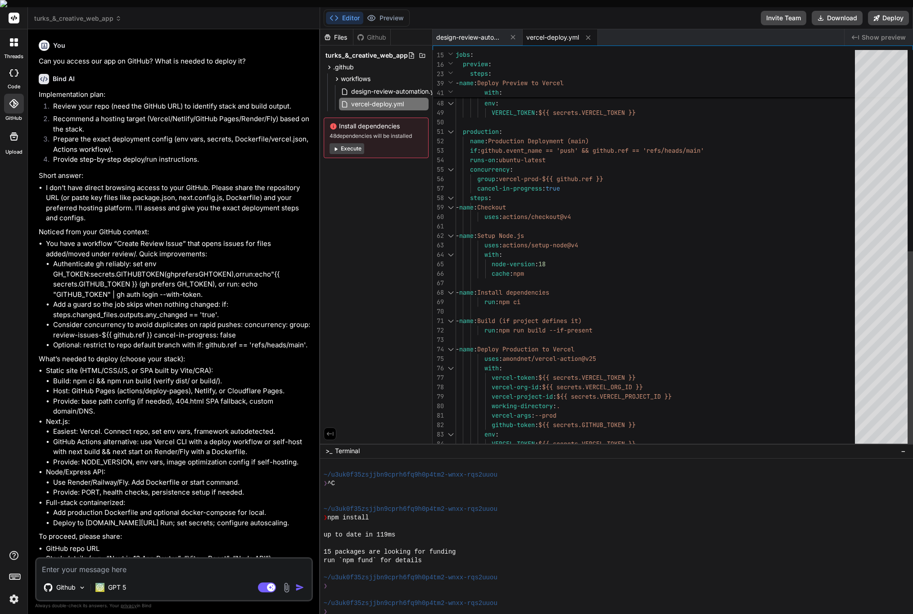 This screenshot has height=614, width=913. I want to click on span: Production Deployment (main), so click(538, 141).